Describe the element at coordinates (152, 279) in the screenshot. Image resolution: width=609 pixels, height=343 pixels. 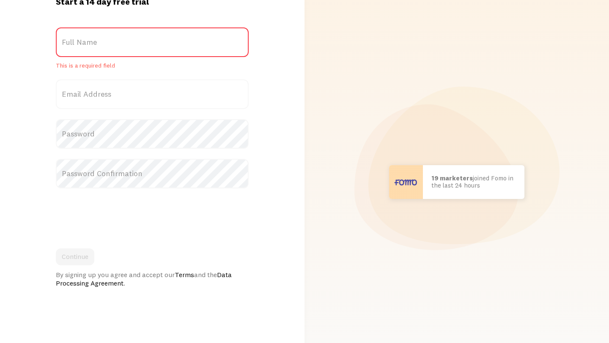
I see `div: By signing up you agree and accept our and the .` at that location.